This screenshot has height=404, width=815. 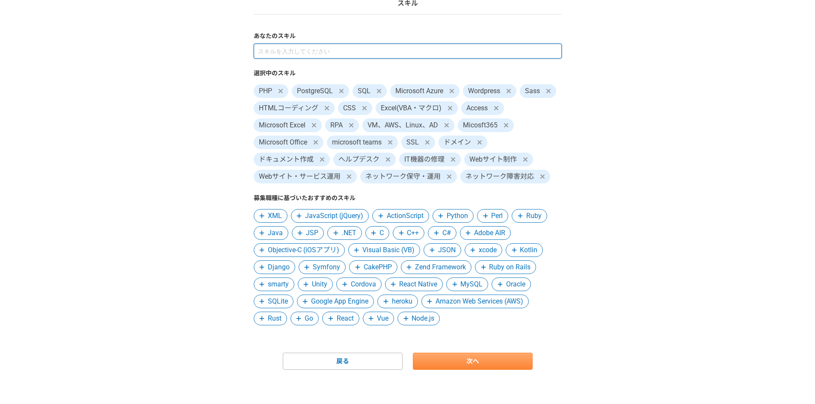 What do you see at coordinates (303, 250) in the screenshot?
I see `span: Objective-C (iOSアプリ)` at bounding box center [303, 250].